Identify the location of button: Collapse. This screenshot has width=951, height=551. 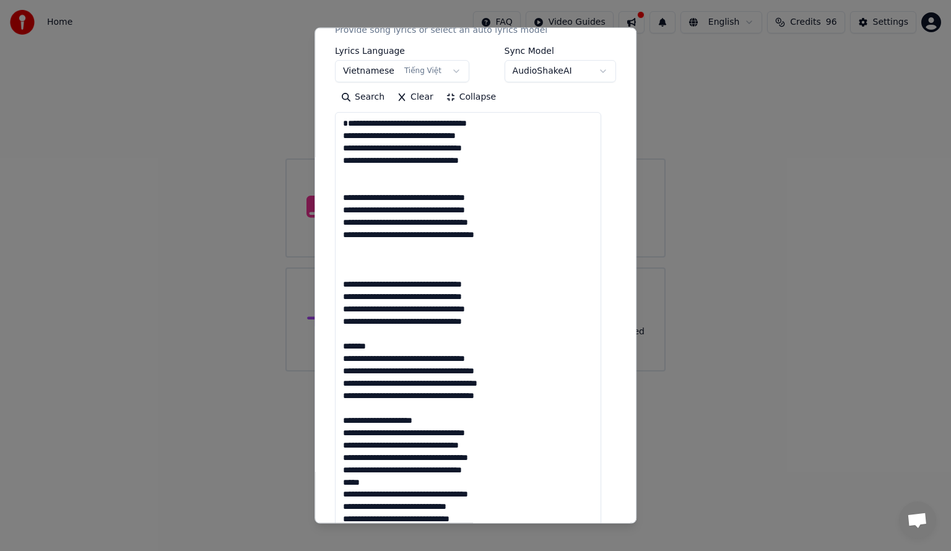
(471, 97).